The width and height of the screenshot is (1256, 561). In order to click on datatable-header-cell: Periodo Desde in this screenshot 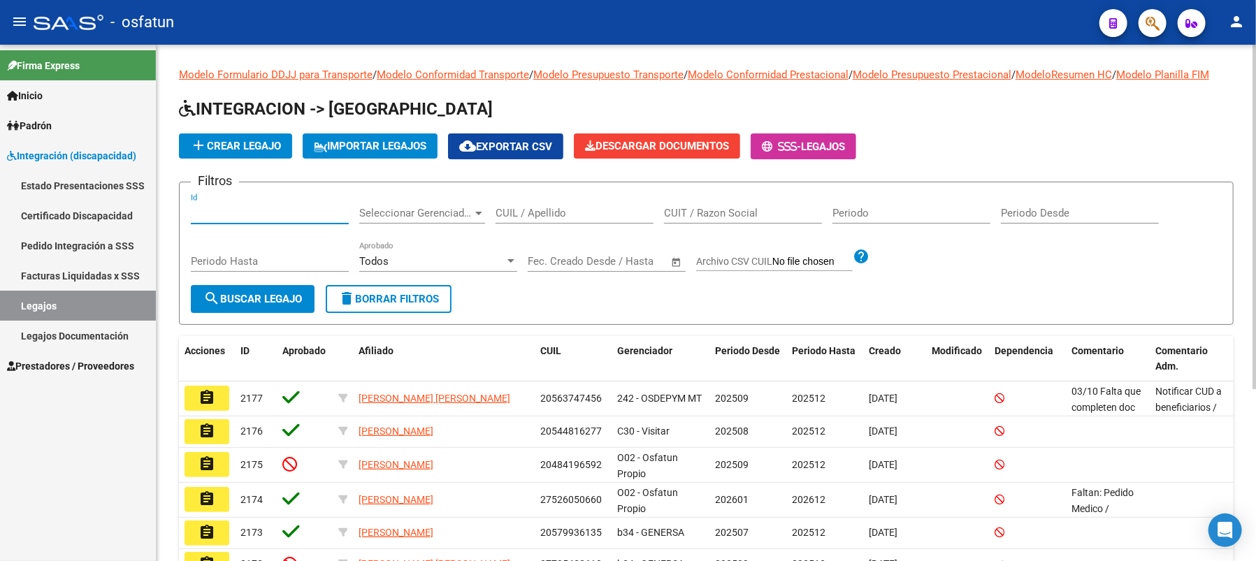, I will do `click(748, 359)`.